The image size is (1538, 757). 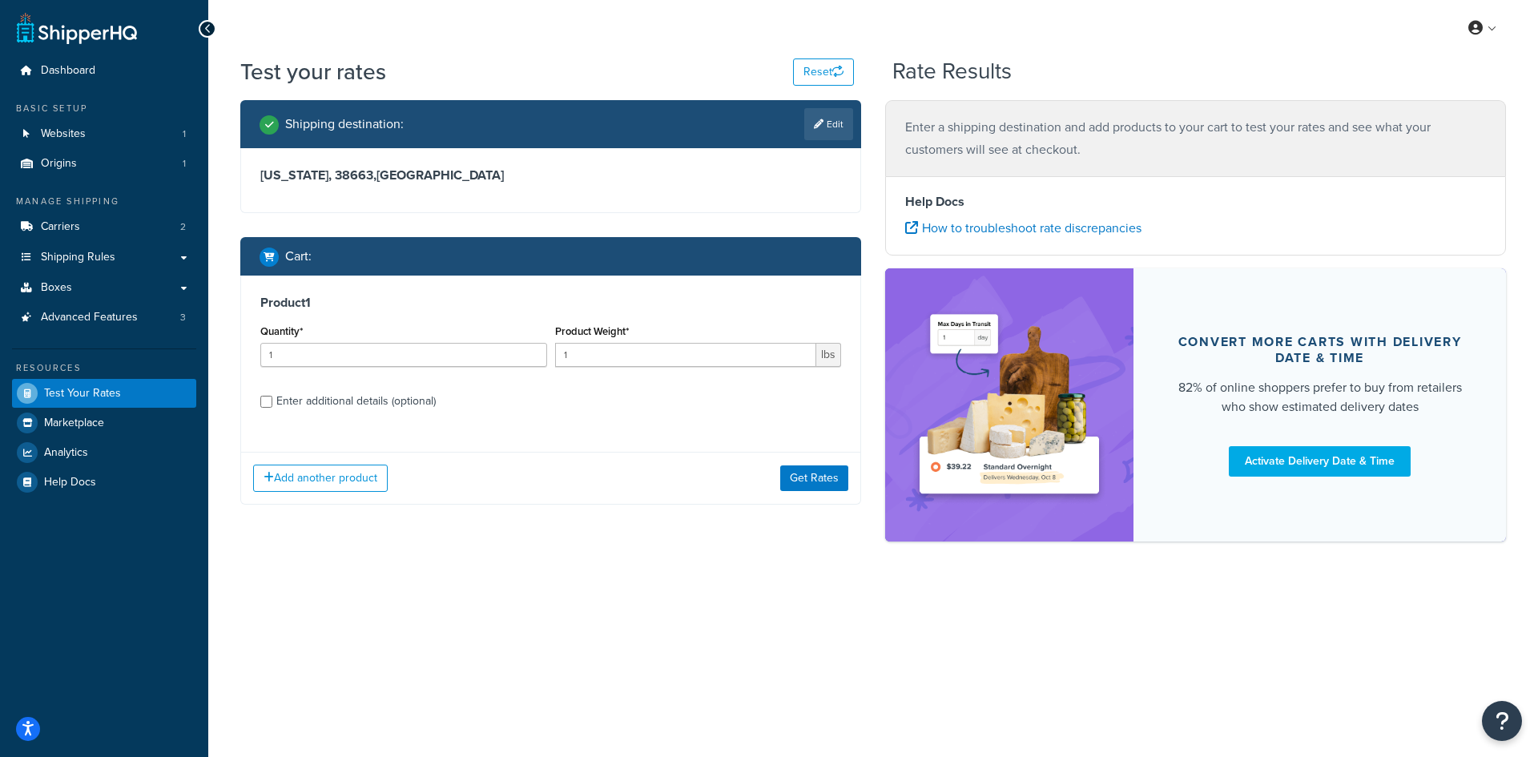 What do you see at coordinates (63, 134) in the screenshot?
I see `span: Websites` at bounding box center [63, 134].